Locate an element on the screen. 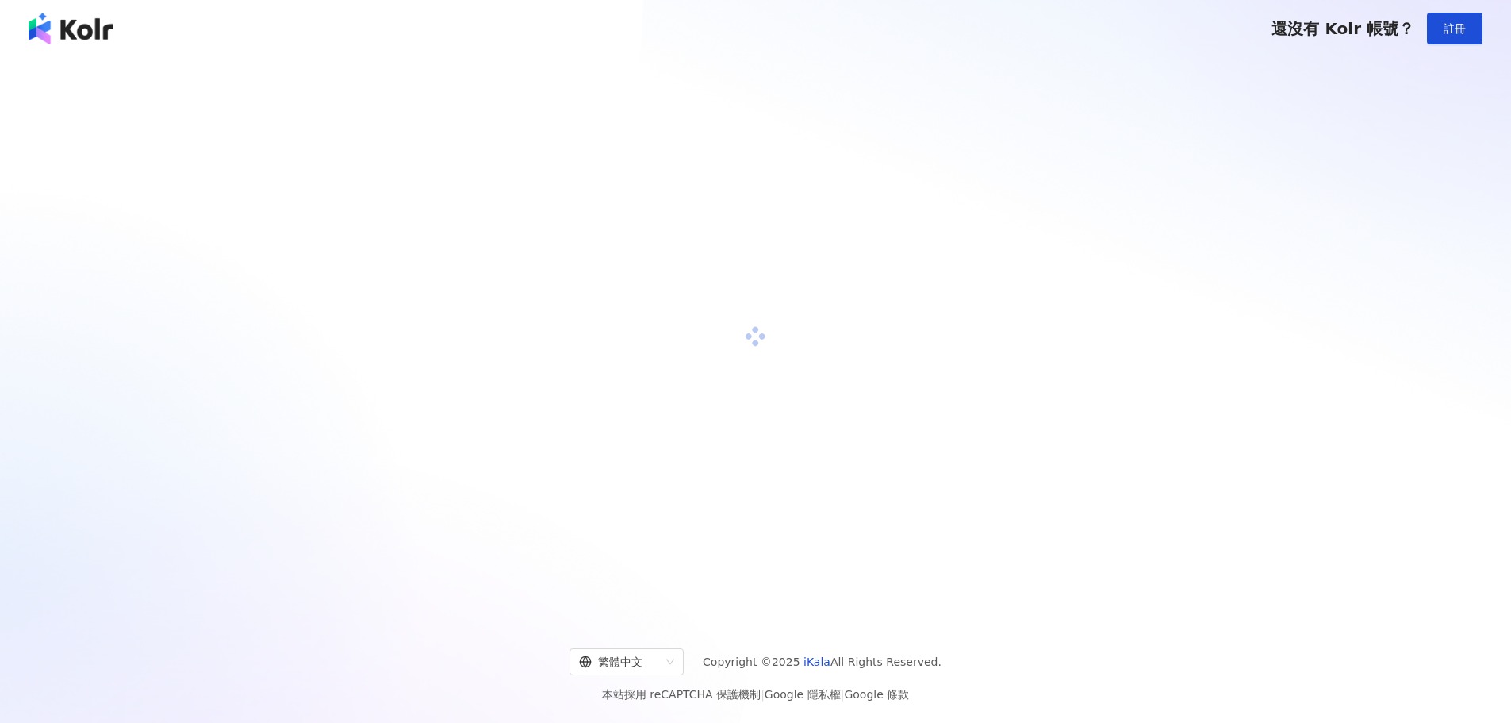  span: 還沒有 Kolr 帳號？ is located at coordinates (1343, 29).